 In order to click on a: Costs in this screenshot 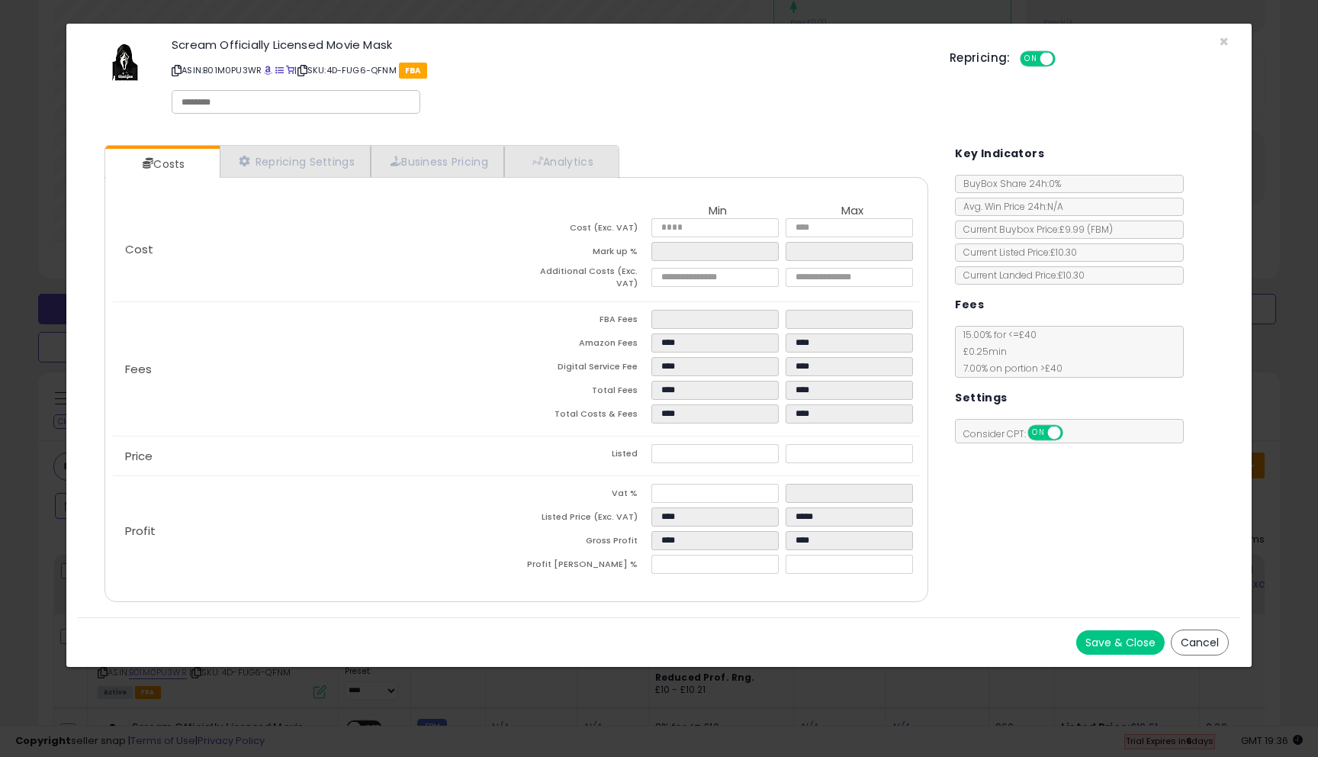, I will do `click(162, 164)`.